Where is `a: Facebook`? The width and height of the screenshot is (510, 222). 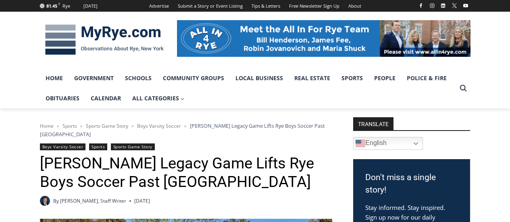
a: Facebook is located at coordinates (421, 6).